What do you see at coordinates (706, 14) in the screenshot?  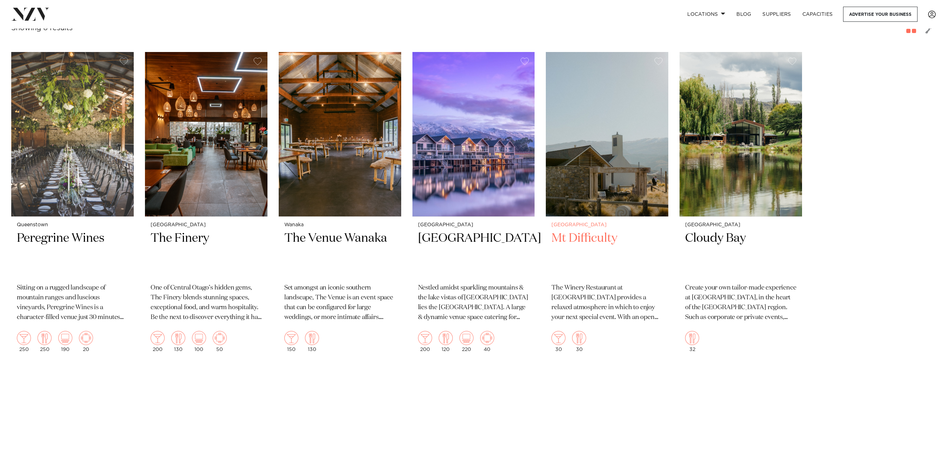 I see `a: Locations` at bounding box center [706, 14].